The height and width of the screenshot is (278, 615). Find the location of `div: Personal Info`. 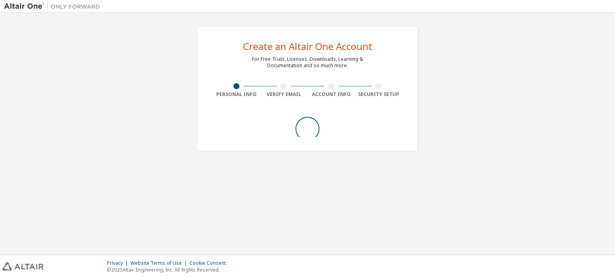

div: Personal Info is located at coordinates (236, 95).